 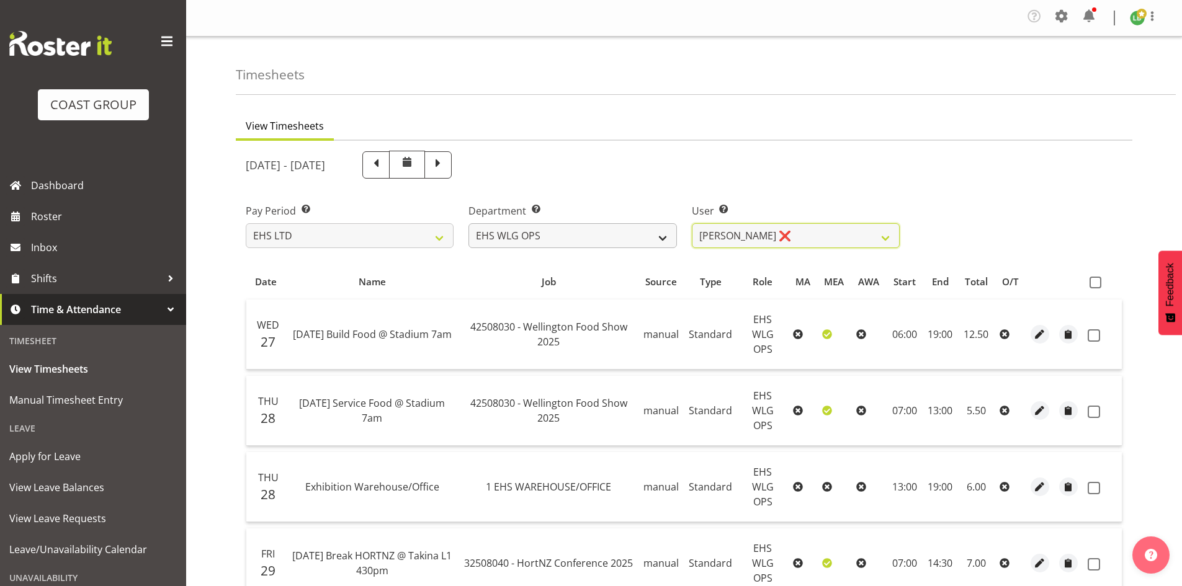 What do you see at coordinates (93, 519) in the screenshot?
I see `span: View Leave Requests` at bounding box center [93, 519].